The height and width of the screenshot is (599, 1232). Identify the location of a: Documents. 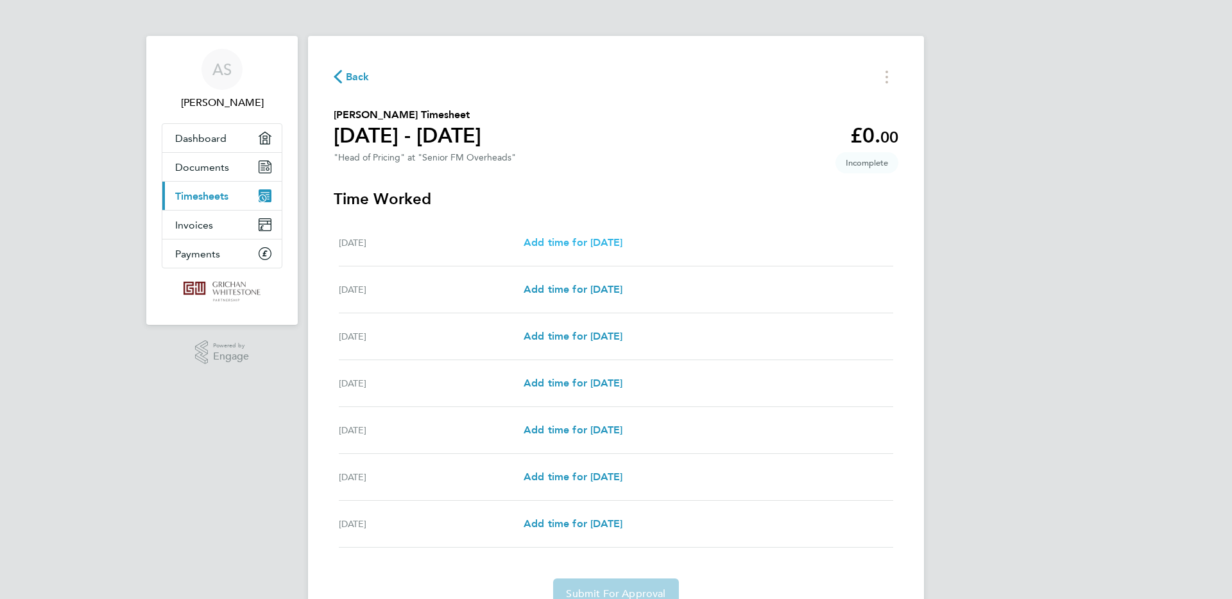
(222, 167).